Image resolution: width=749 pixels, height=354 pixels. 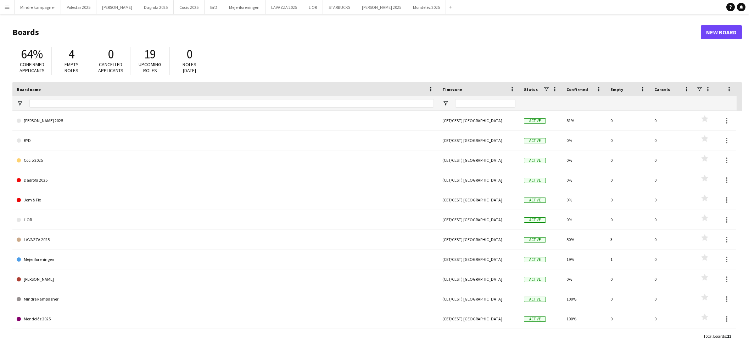 I want to click on button: Cocio 2025, so click(x=189, y=7).